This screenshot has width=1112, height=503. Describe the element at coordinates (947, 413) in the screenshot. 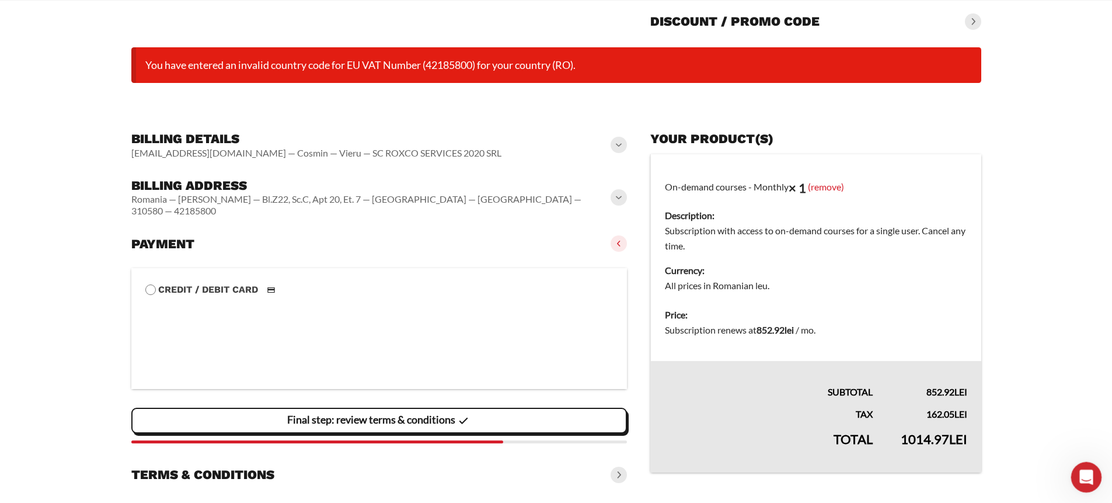

I see `bdi: 162.05` at that location.